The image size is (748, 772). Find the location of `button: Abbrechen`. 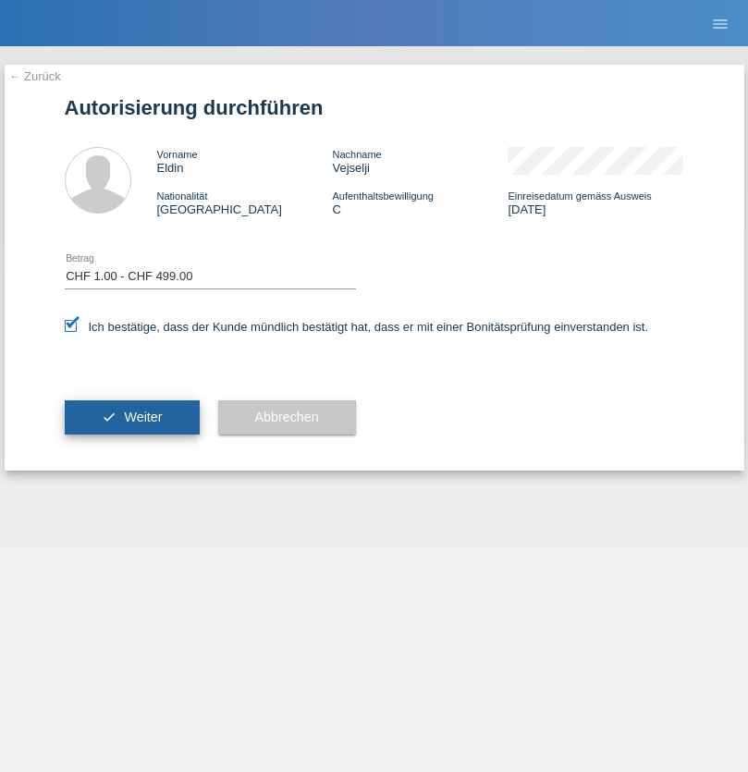

button: Abbrechen is located at coordinates (287, 418).